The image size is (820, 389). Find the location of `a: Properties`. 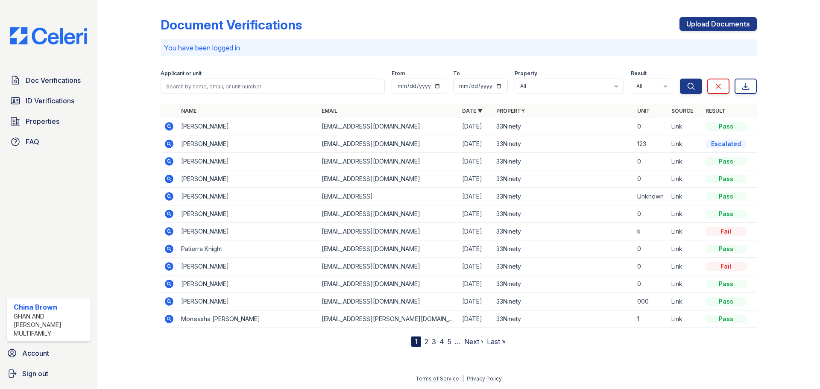

a: Properties is located at coordinates (49, 121).